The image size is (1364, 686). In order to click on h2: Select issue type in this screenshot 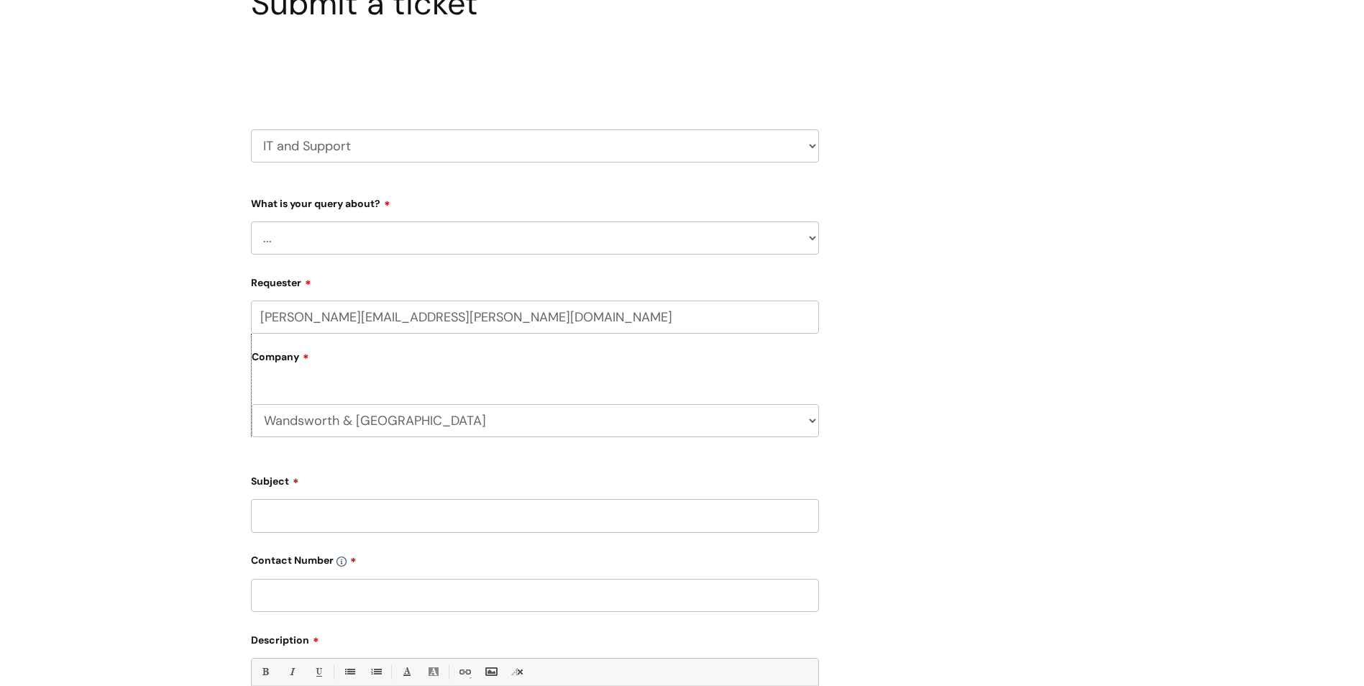, I will do `click(535, 69)`.